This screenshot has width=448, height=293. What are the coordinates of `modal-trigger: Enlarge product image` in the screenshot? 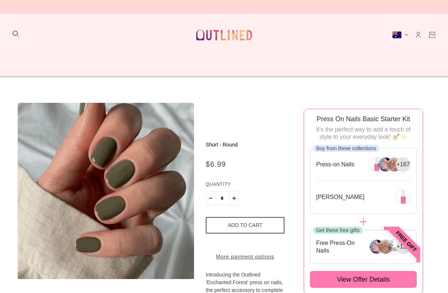 It's located at (106, 191).